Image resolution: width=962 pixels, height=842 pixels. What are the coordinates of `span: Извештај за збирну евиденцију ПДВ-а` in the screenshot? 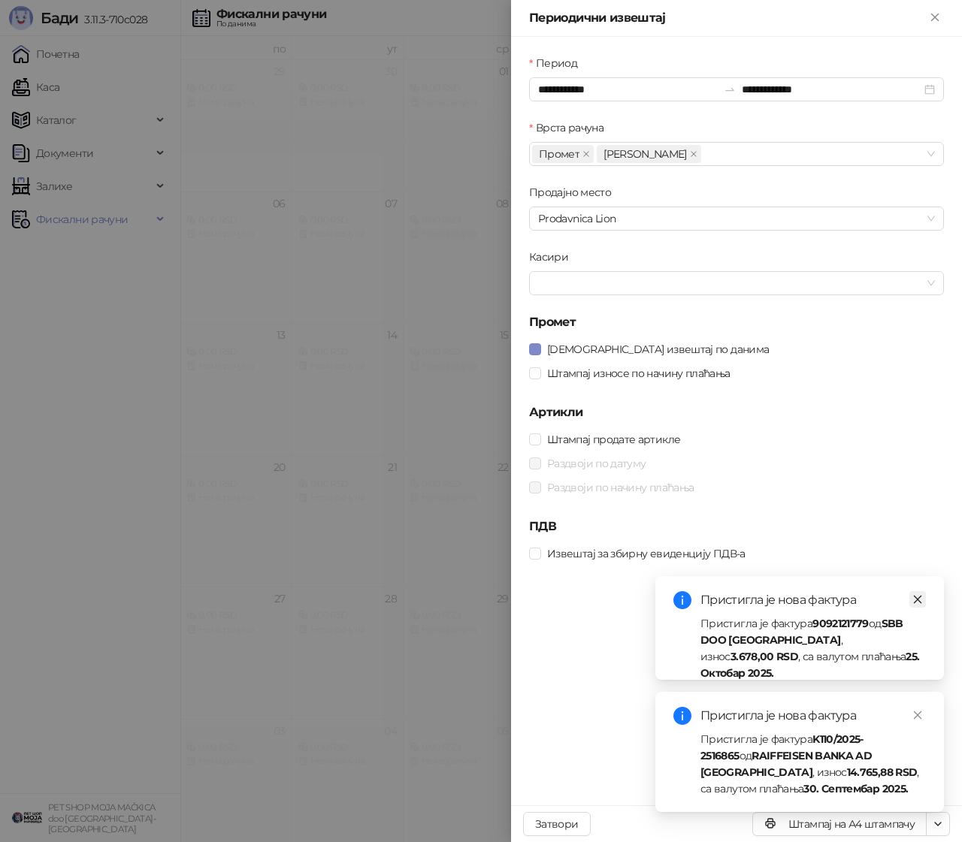 It's located at (646, 554).